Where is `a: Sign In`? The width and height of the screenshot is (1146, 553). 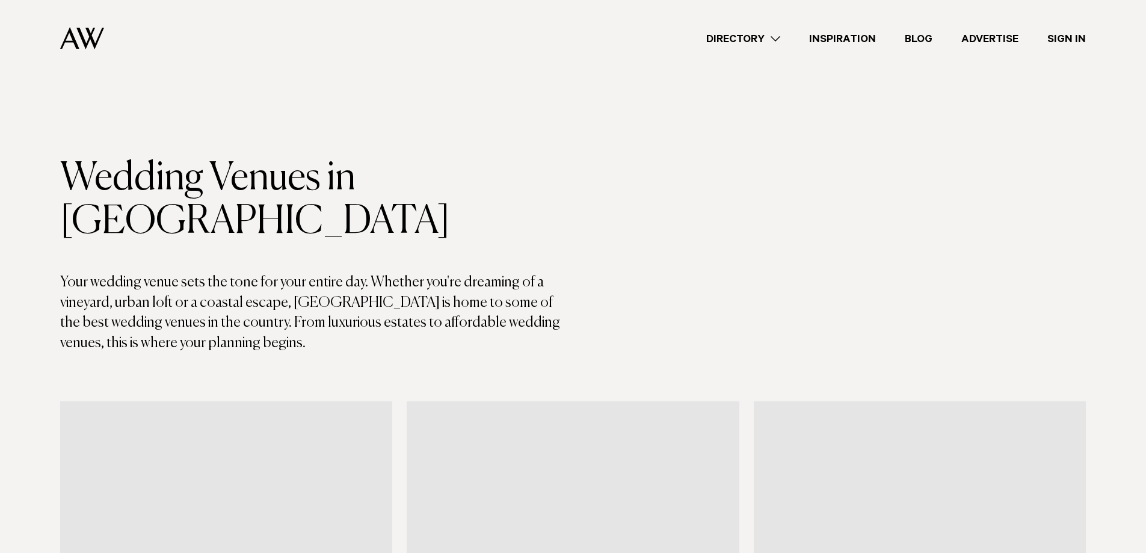 a: Sign In is located at coordinates (1066, 38).